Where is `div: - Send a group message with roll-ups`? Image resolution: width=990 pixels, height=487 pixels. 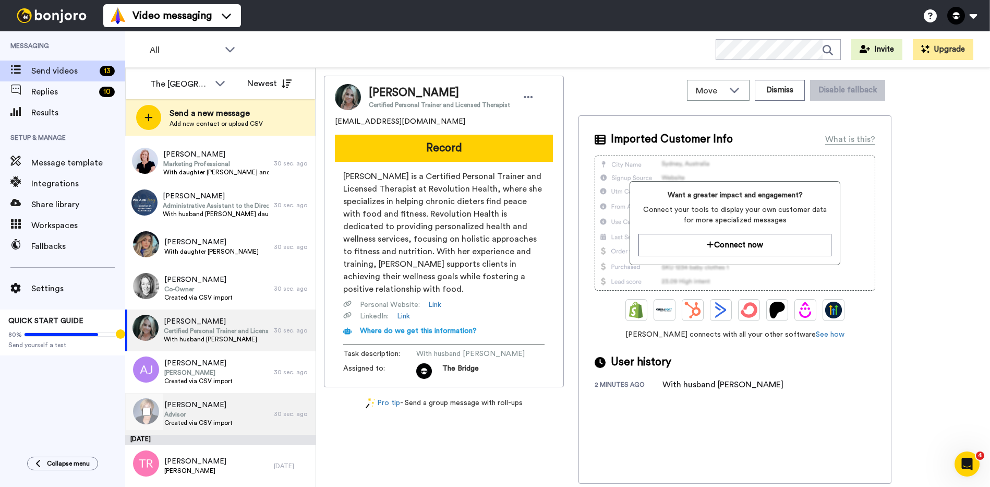
div: - Send a group message with roll-ups is located at coordinates (444, 403).